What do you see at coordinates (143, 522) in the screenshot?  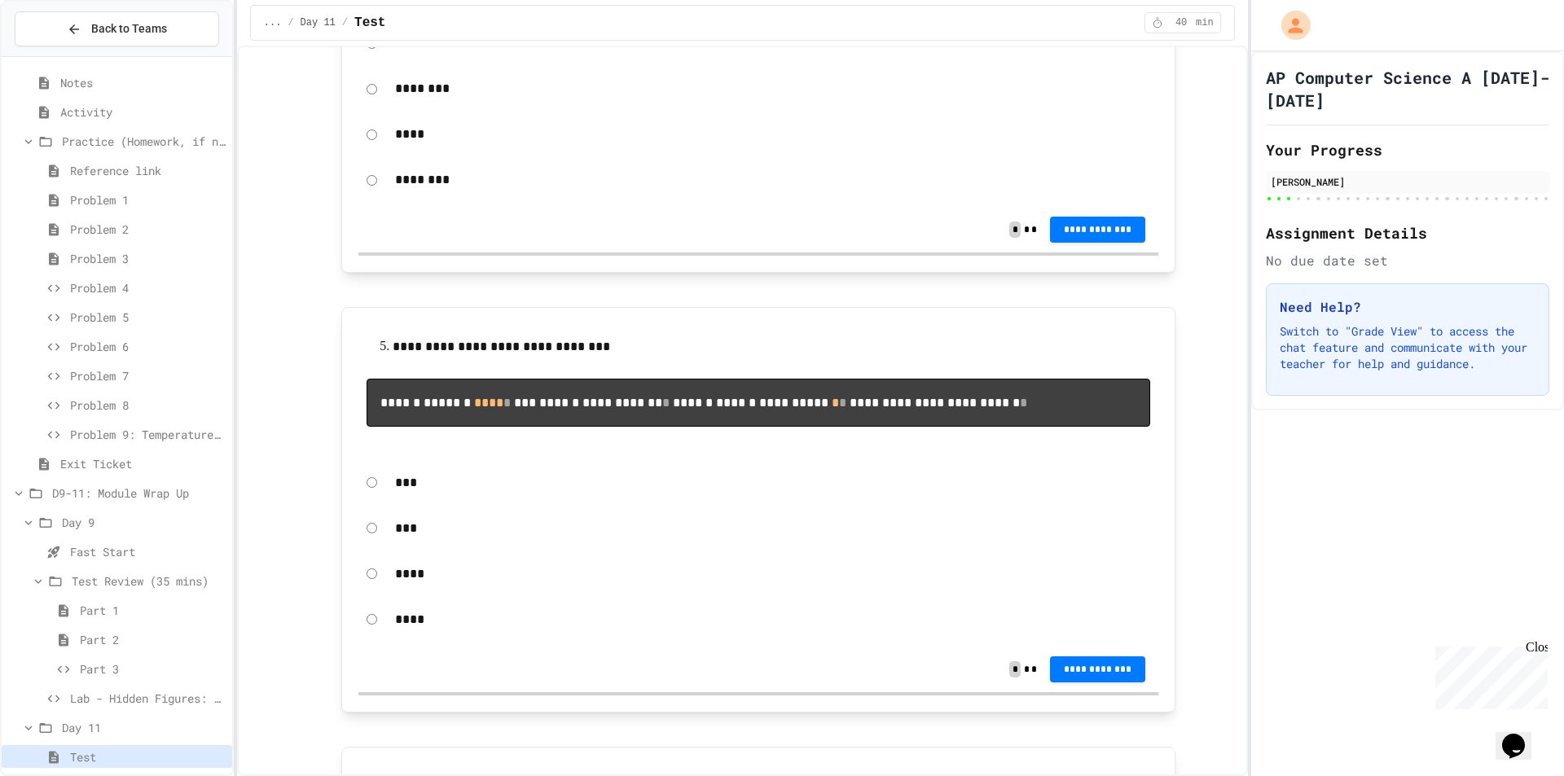 I see `span: Day 9` at bounding box center [143, 522].